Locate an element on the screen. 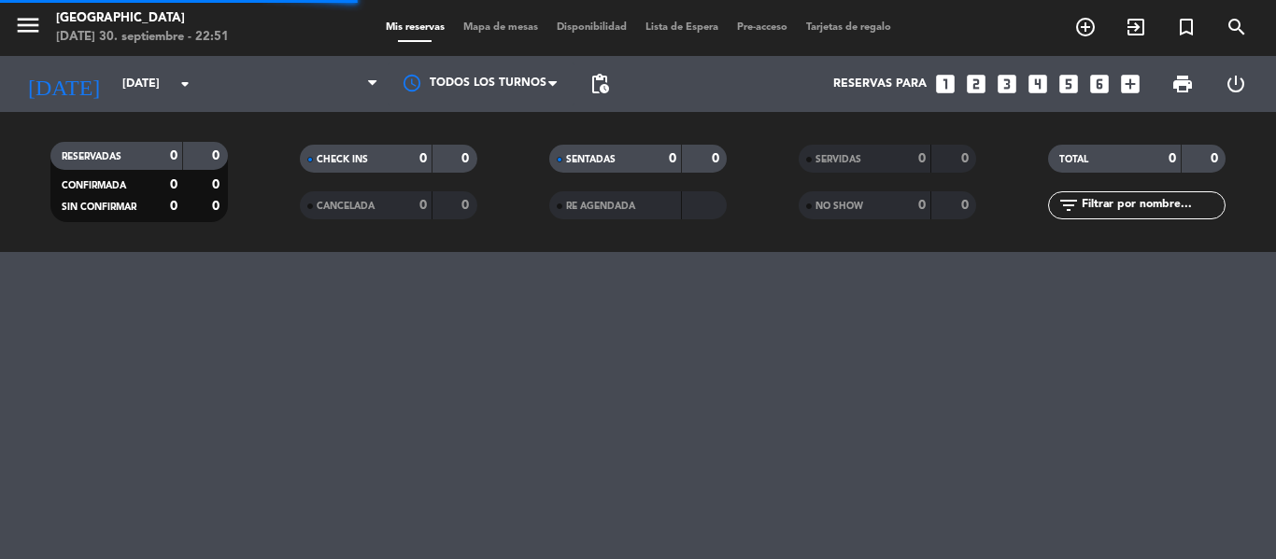 The width and height of the screenshot is (1276, 559). i: turned_in_not is located at coordinates (1186, 27).